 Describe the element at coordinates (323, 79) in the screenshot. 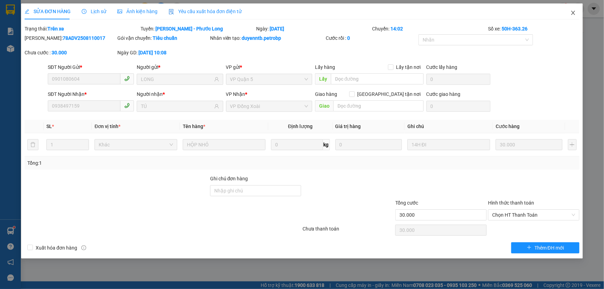

I see `span: Lấy` at that location.